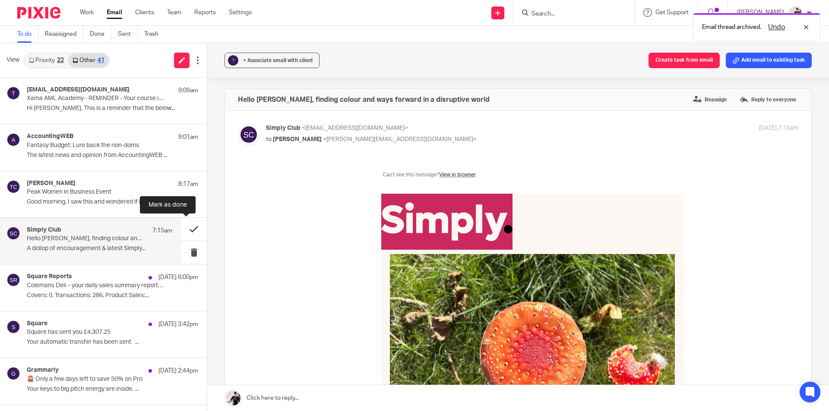 This screenshot has width=829, height=411. Describe the element at coordinates (188, 137) in the screenshot. I see `p: 9:01am` at that location.